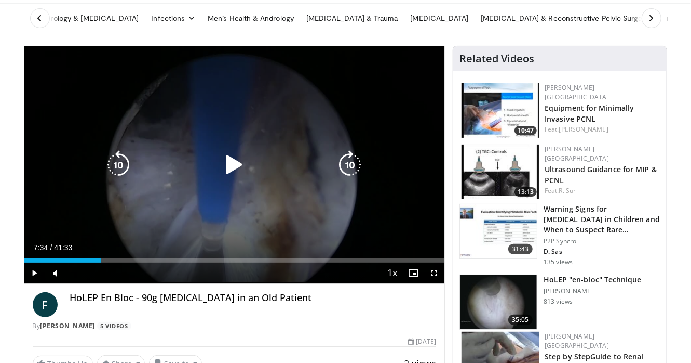  Describe the element at coordinates (235, 326) in the screenshot. I see `div: By` at that location.